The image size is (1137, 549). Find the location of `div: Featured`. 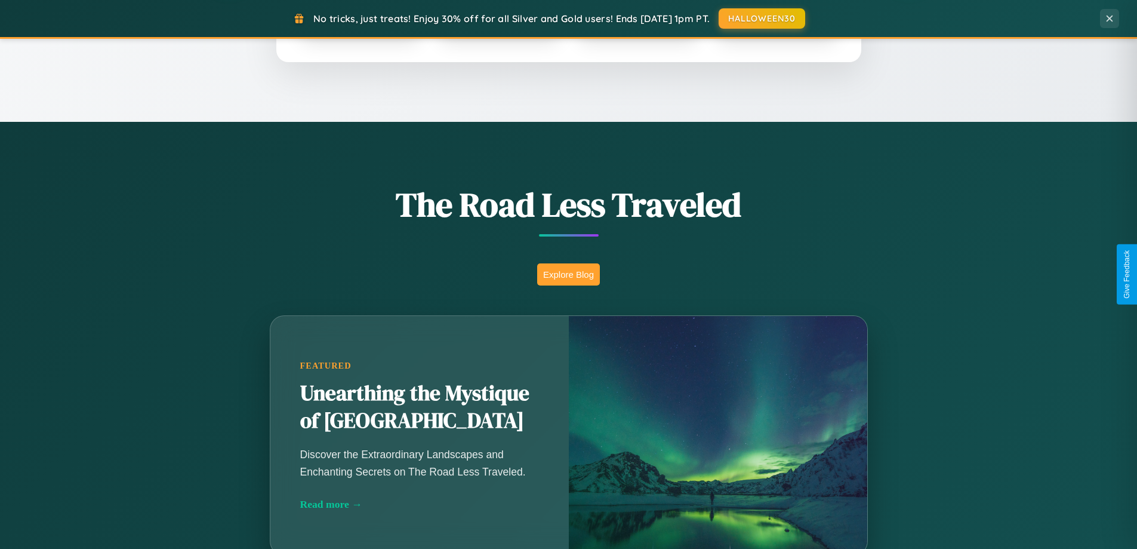

div: Featured is located at coordinates (420, 365).